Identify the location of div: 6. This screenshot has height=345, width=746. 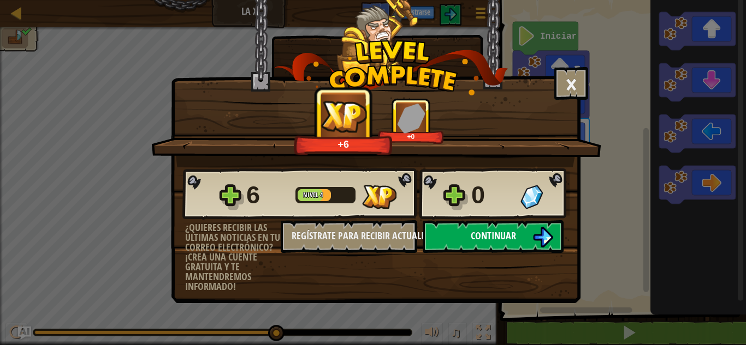
(267, 195).